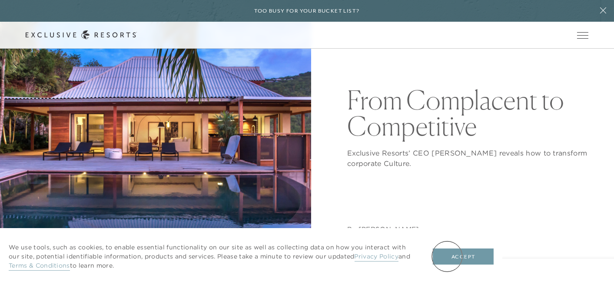  What do you see at coordinates (39, 266) in the screenshot?
I see `a: Terms & Conditions` at bounding box center [39, 266].